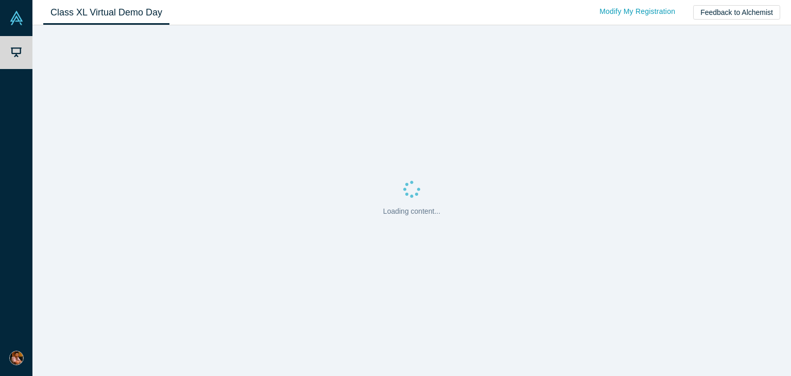 The width and height of the screenshot is (791, 376). What do you see at coordinates (16, 18) in the screenshot?
I see `img: Alchemist Vault Logo` at bounding box center [16, 18].